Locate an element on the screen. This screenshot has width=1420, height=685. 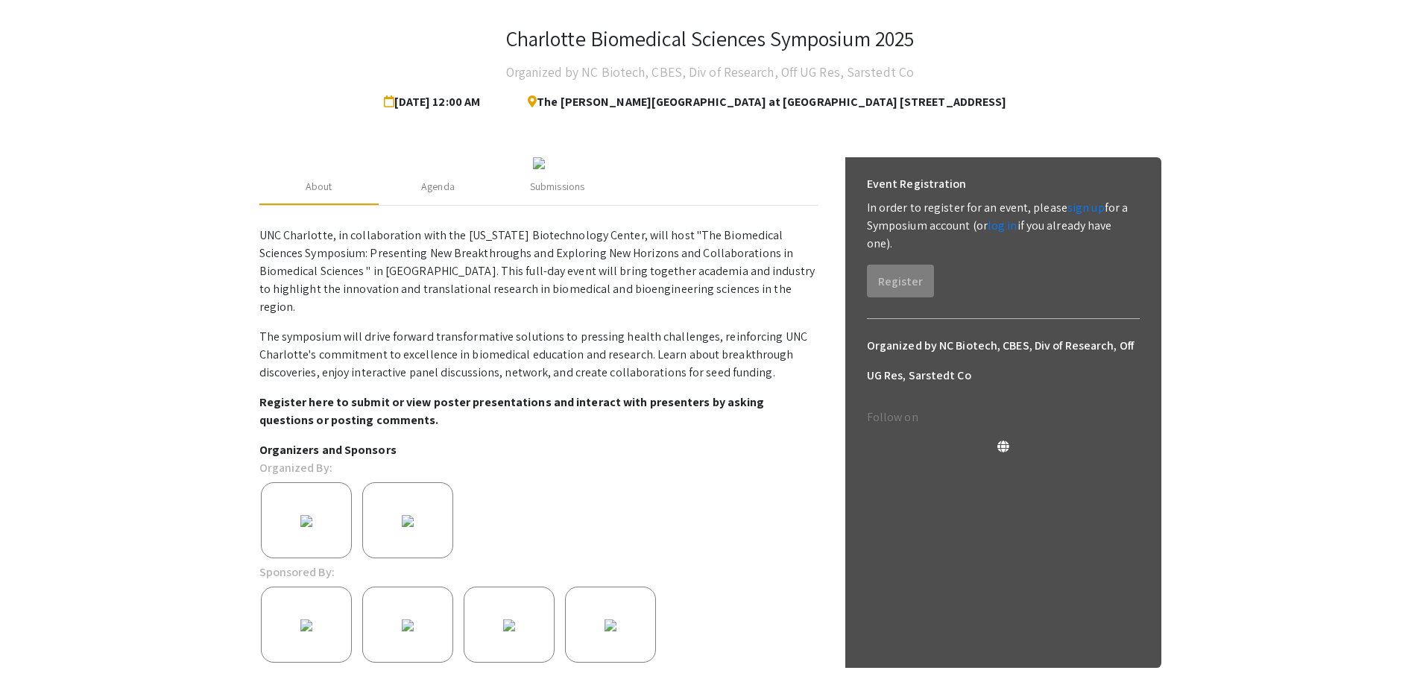
img: f5315b08-f0c9-4f05-8500-dc55d2649f1c.png is located at coordinates (611, 625).